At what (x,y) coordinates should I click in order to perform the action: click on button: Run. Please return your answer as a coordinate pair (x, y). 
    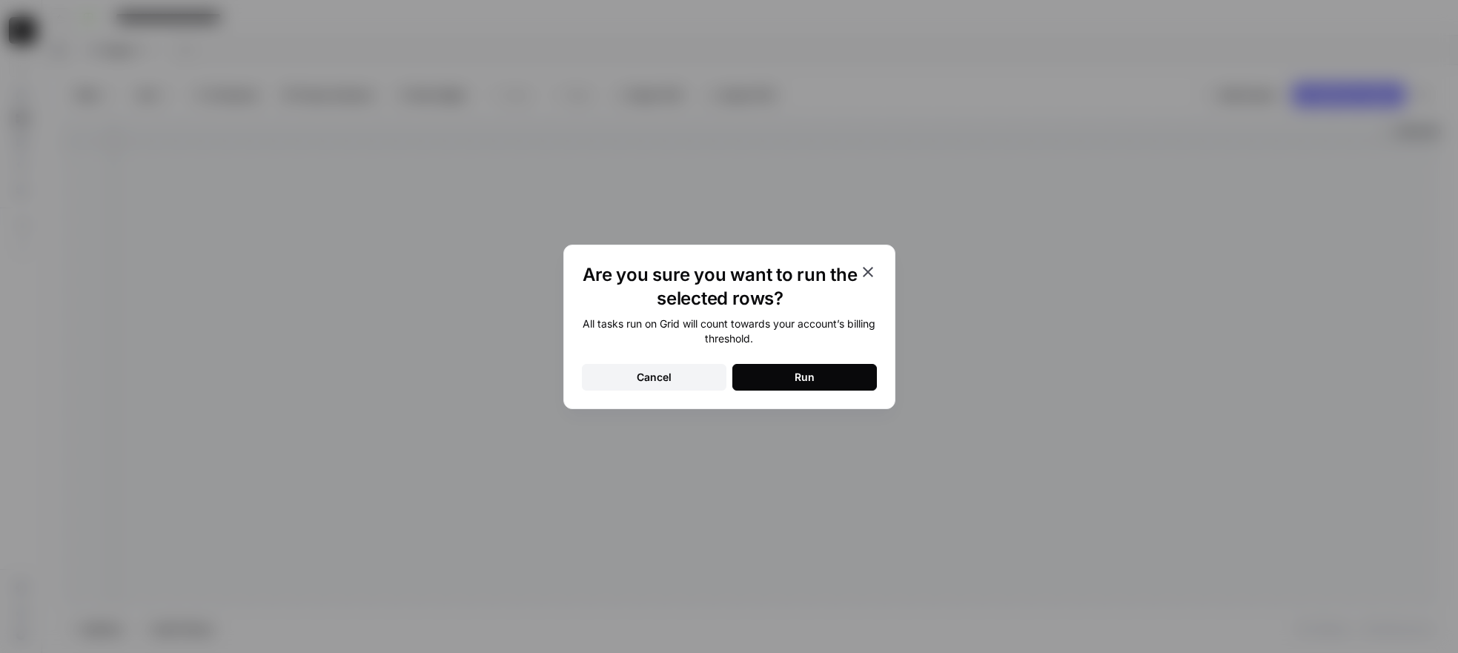
    Looking at the image, I should click on (804, 377).